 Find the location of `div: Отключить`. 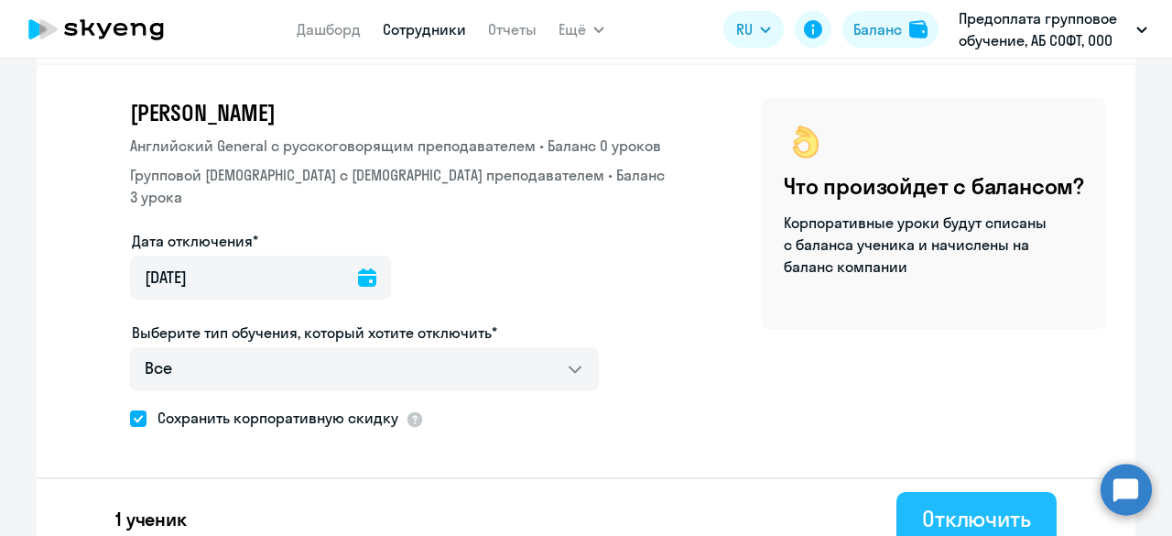

div: Отключить is located at coordinates (976, 518).